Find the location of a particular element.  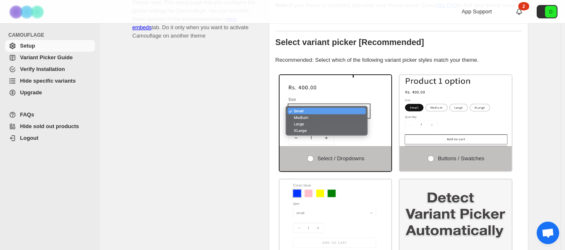

span: Variant Picker Guide is located at coordinates (46, 57).